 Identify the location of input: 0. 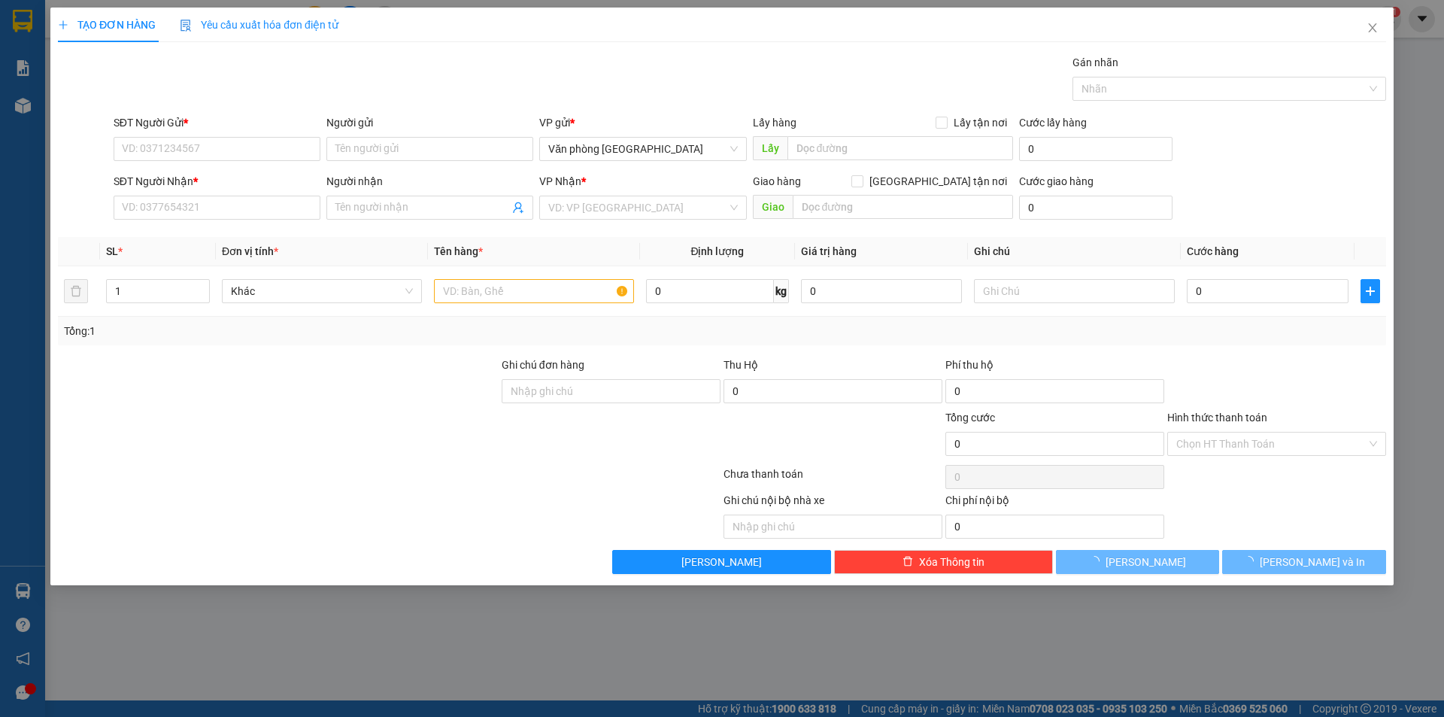
(882, 291).